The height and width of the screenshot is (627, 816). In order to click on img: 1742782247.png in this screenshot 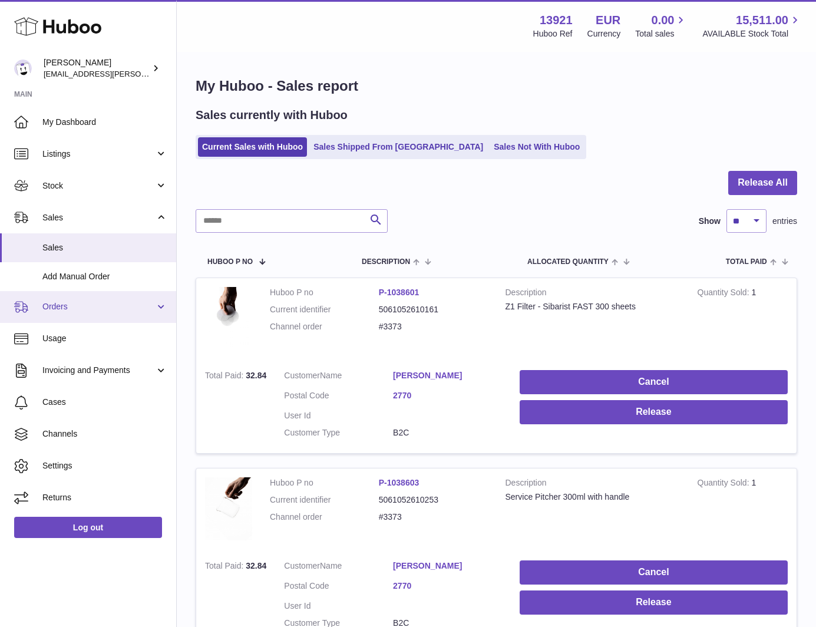, I will do `click(229, 509)`.